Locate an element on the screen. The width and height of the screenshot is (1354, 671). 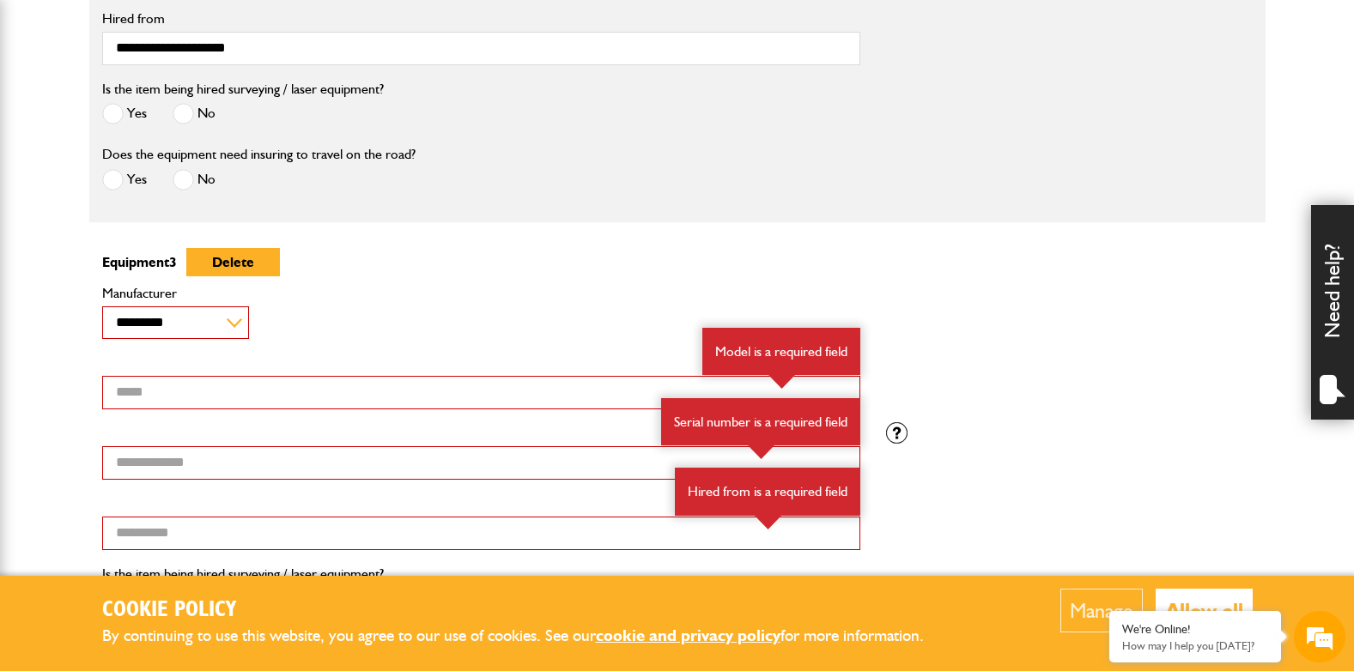
label: Hired from is located at coordinates (481, 19).